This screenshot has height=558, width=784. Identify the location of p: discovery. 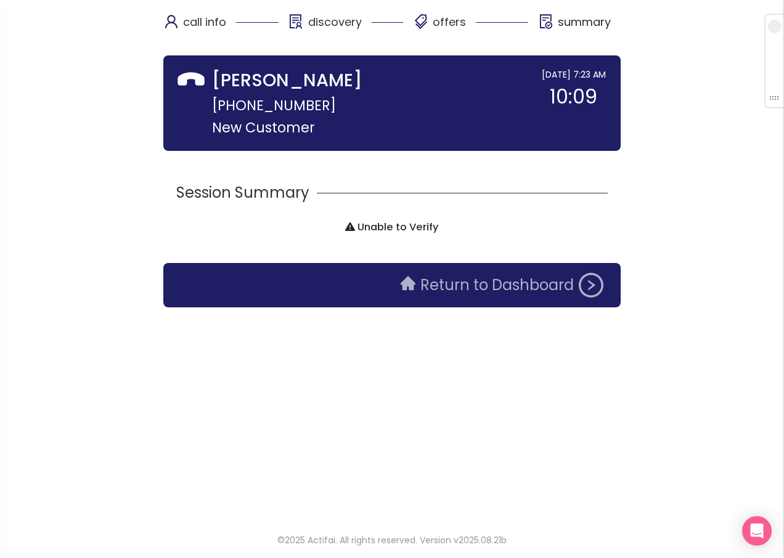
(335, 22).